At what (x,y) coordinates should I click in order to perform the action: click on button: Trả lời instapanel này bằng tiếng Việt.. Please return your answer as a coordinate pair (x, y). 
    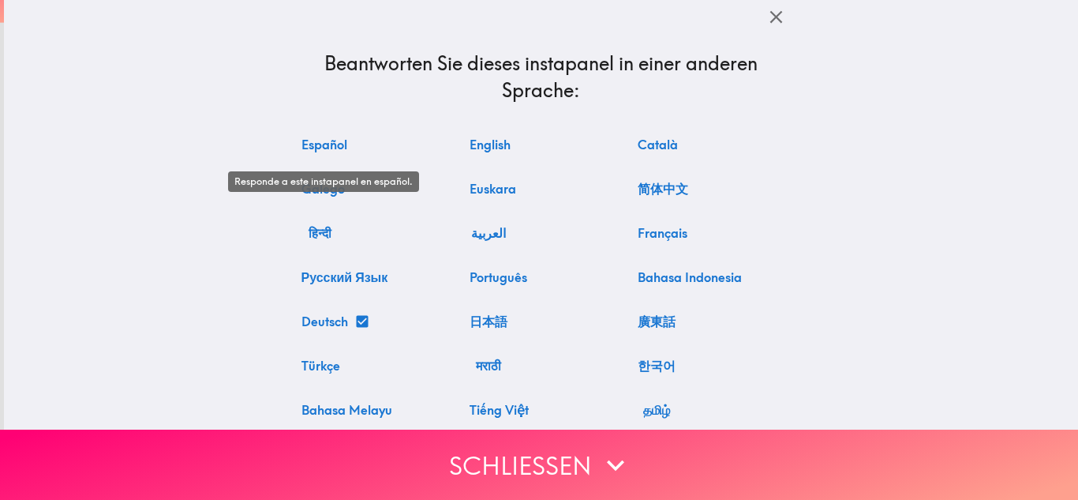
    Looking at the image, I should click on (499, 410).